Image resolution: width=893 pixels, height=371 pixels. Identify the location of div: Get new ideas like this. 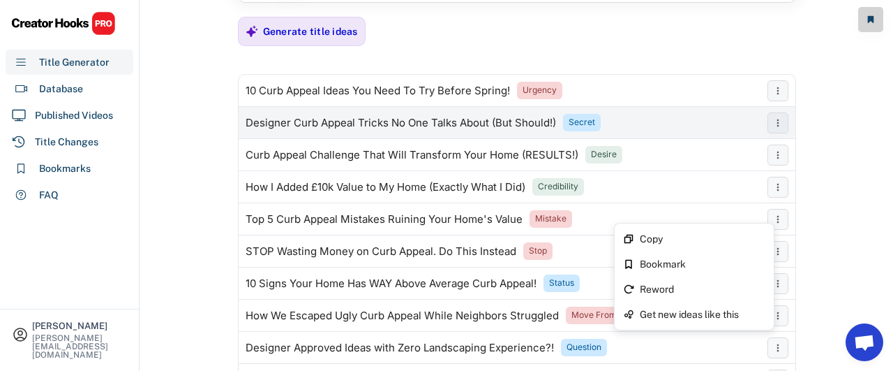
(703, 314).